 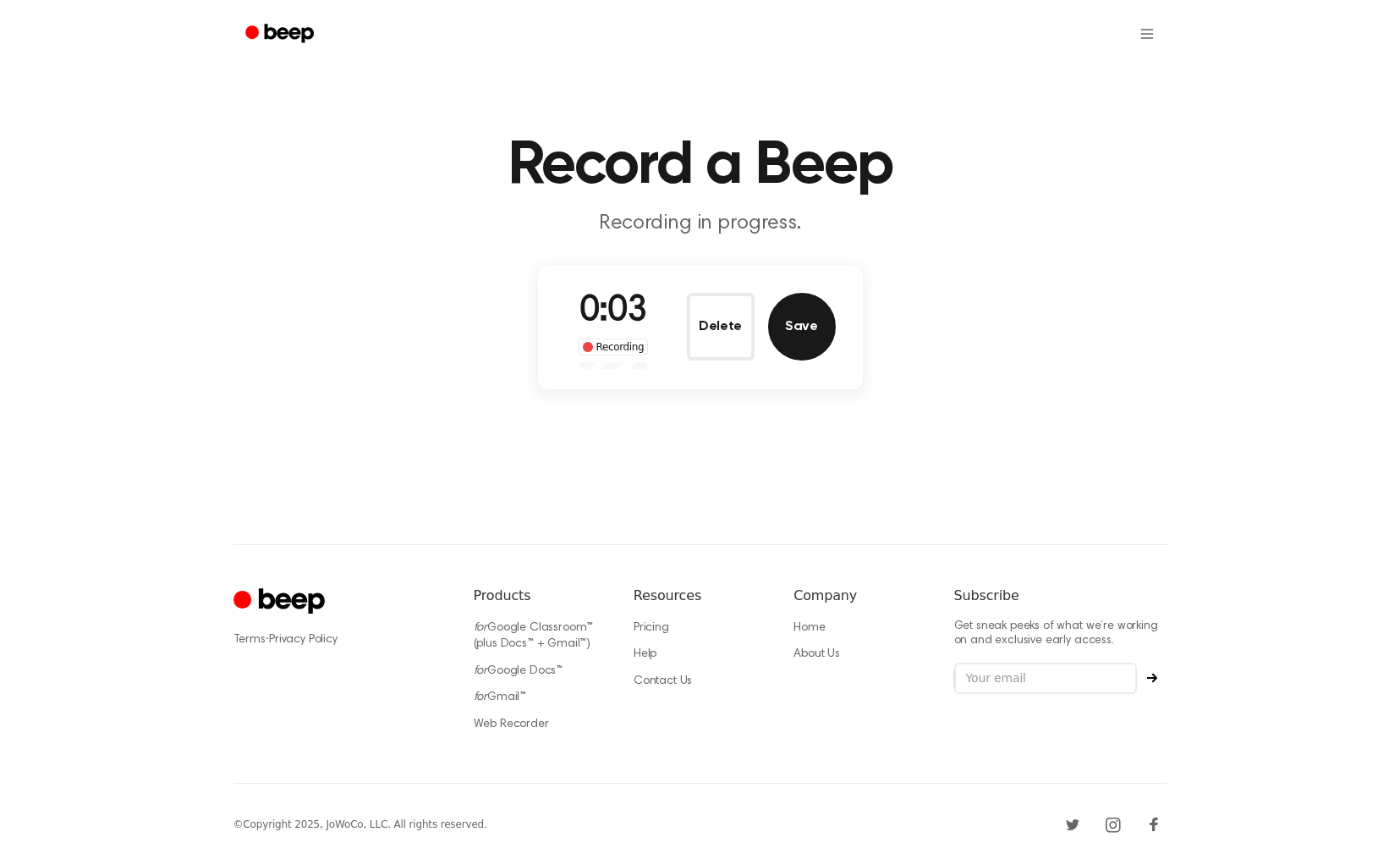 I want to click on a: Help, so click(x=644, y=654).